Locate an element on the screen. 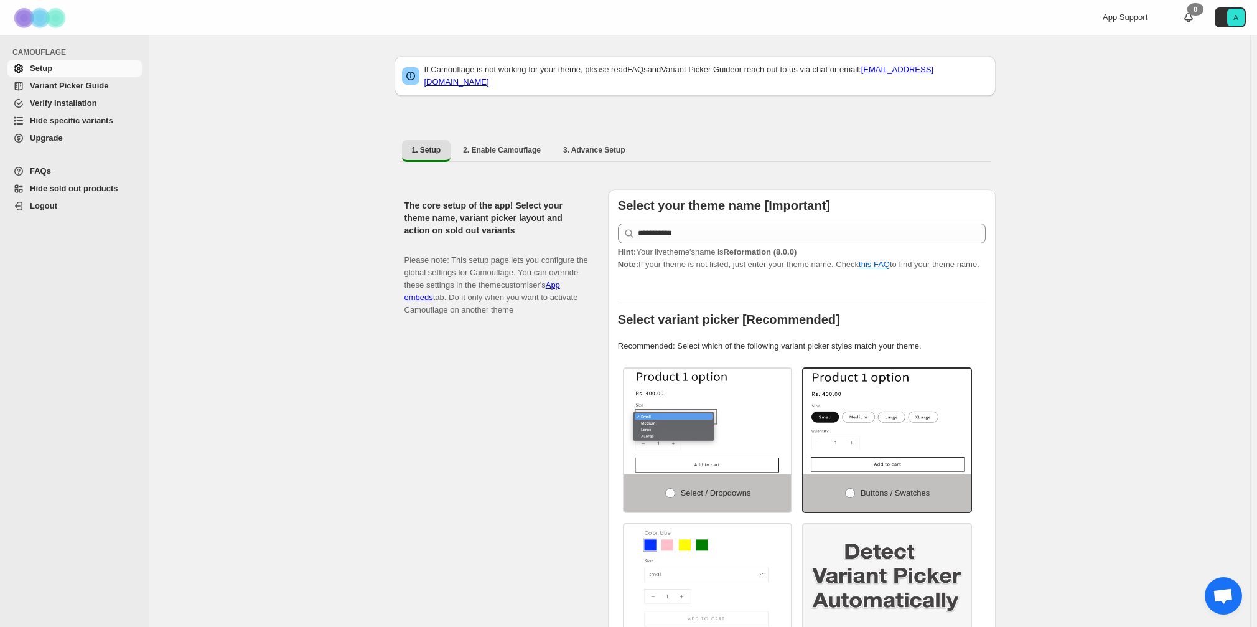  span: Hide sold out products is located at coordinates (74, 188).